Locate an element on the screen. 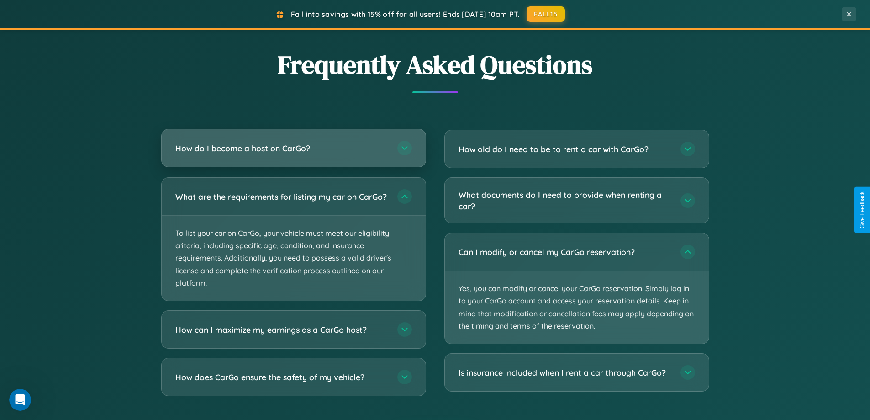 This screenshot has height=420, width=870. h3: Can I modify or cancel my CarGo reservation? is located at coordinates (565, 252).